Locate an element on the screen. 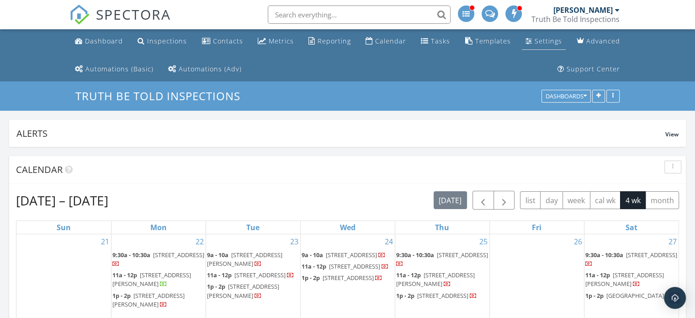  a: Templates is located at coordinates (488, 41).